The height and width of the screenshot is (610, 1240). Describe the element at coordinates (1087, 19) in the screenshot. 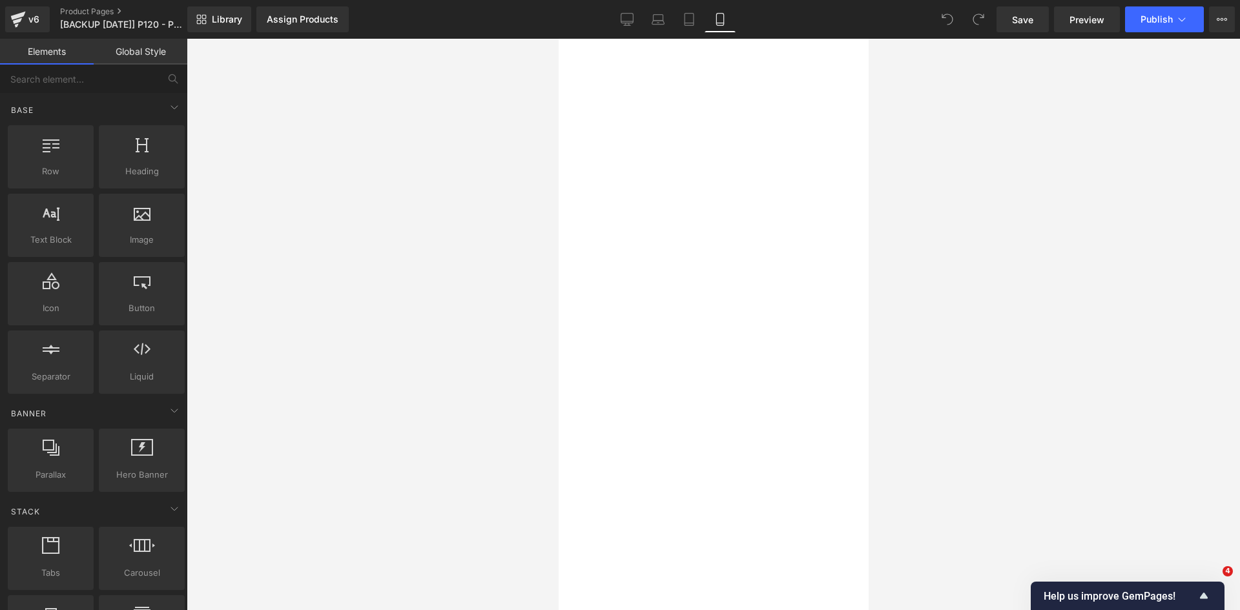

I see `span: Preview` at that location.